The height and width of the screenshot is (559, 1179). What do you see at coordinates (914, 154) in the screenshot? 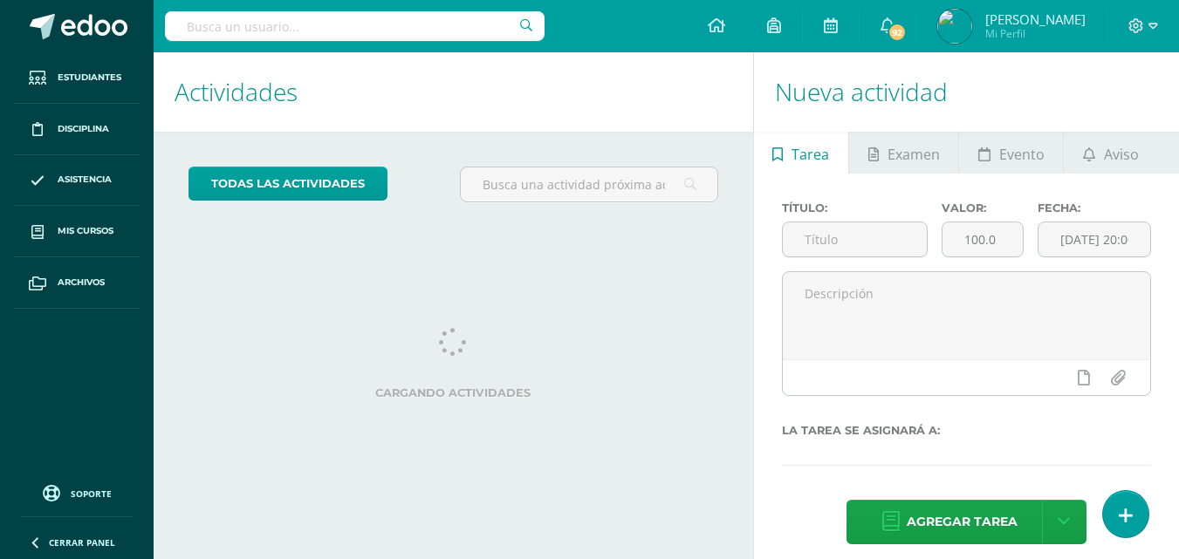
I see `span: Examen` at bounding box center [914, 154].